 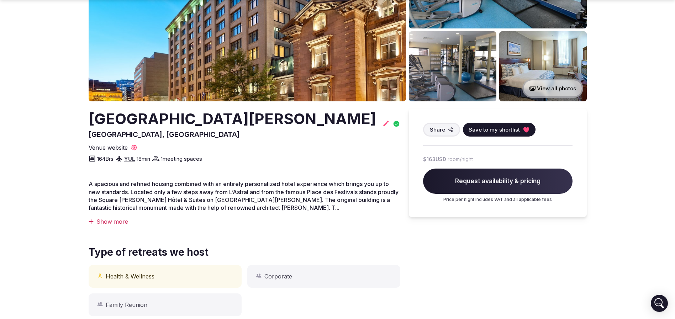 I want to click on span: Save to my shortlist, so click(x=495, y=130).